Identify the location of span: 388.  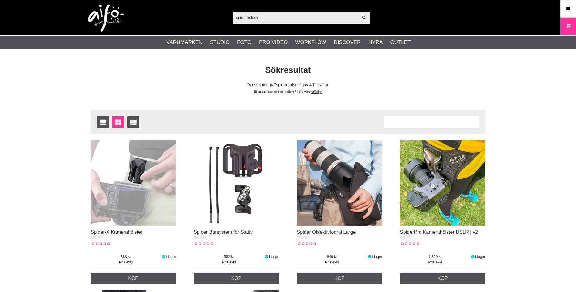
(126, 257).